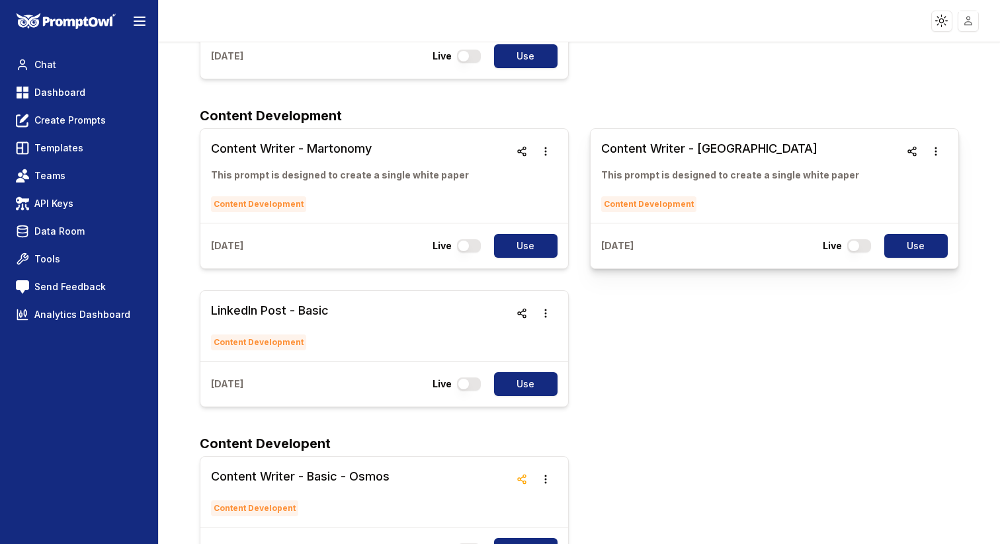 This screenshot has height=544, width=1000. What do you see at coordinates (82, 315) in the screenshot?
I see `span: Analytics Dashboard` at bounding box center [82, 315].